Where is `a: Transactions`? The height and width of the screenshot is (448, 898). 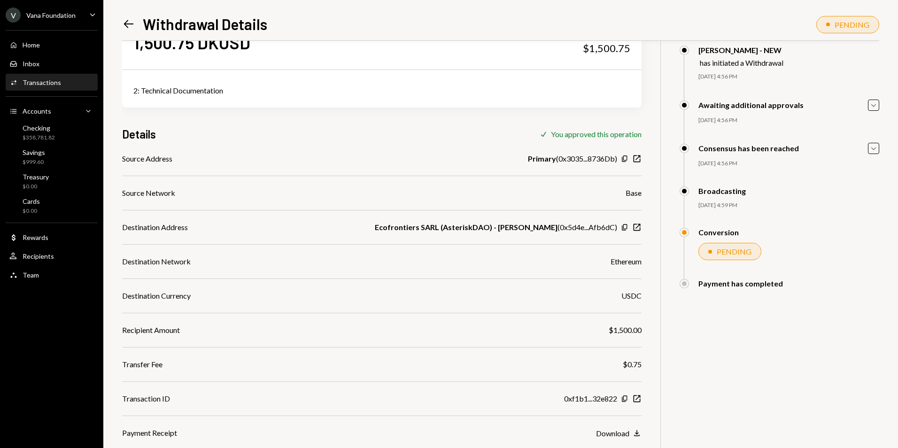
a: Transactions is located at coordinates (52, 82).